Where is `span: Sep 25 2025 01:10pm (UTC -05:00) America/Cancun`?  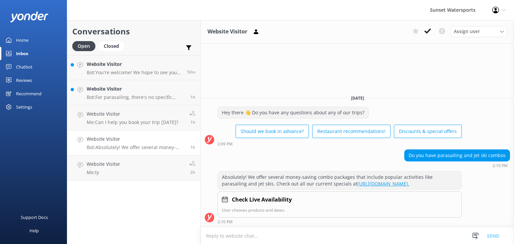
span: Sep 25 2025 01:10pm (UTC -05:00) America/Cancun is located at coordinates (193, 147).